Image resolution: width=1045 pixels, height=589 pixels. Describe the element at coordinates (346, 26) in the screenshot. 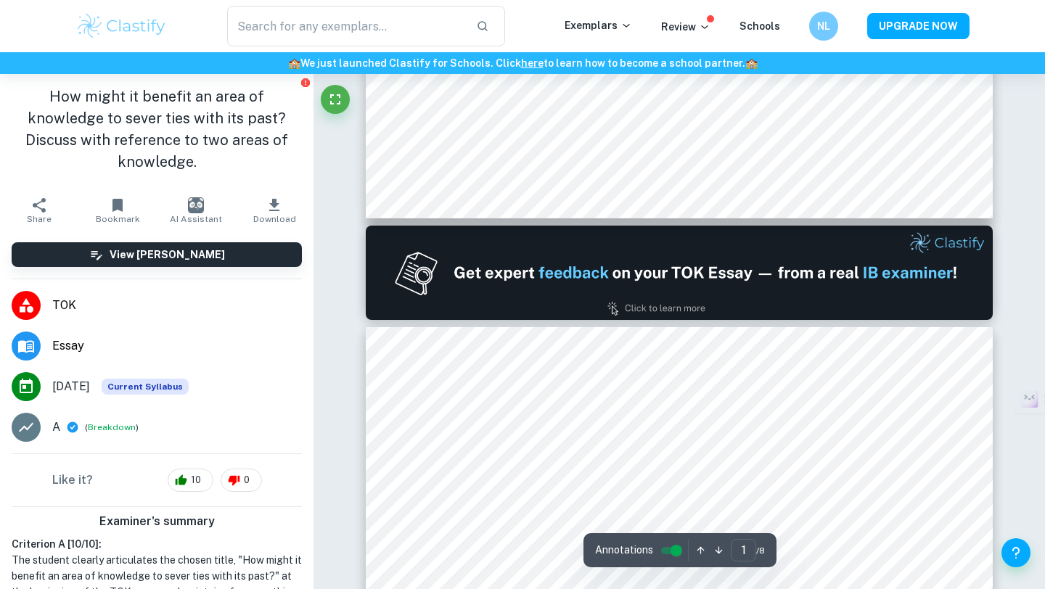

I see `input: Search for any exemplars...` at that location.